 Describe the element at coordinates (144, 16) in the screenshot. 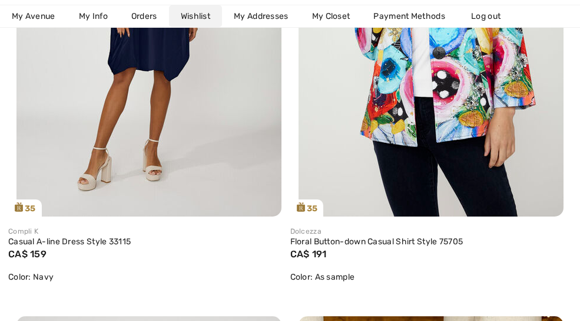

I see `a: Orders` at that location.